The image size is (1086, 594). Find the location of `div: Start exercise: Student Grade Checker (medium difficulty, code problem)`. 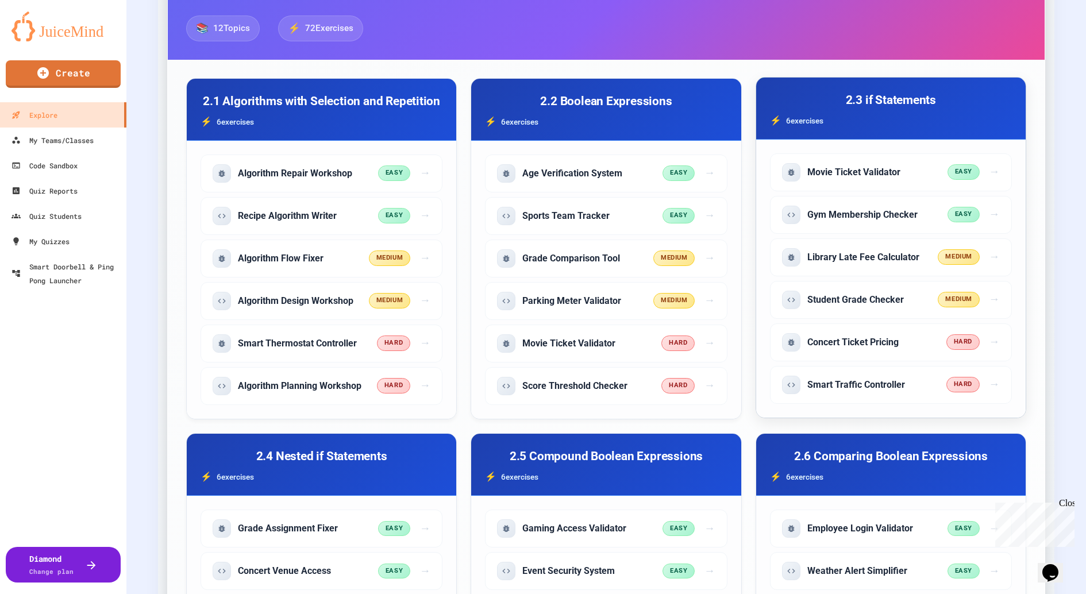

div: Start exercise: Student Grade Checker (medium difficulty, code problem) is located at coordinates (891, 300).